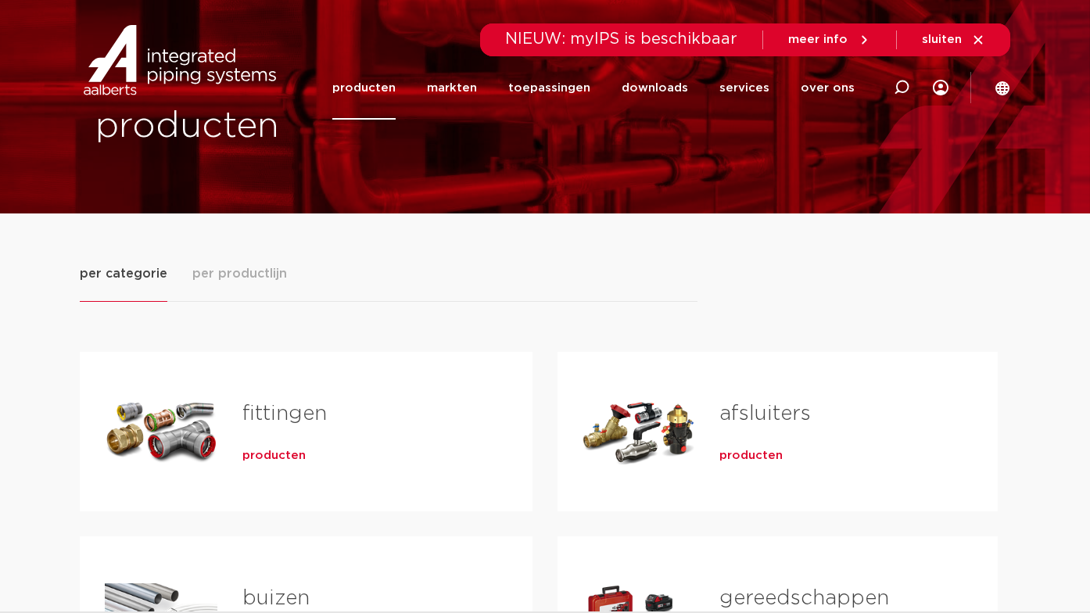  I want to click on a: markten, so click(452, 88).